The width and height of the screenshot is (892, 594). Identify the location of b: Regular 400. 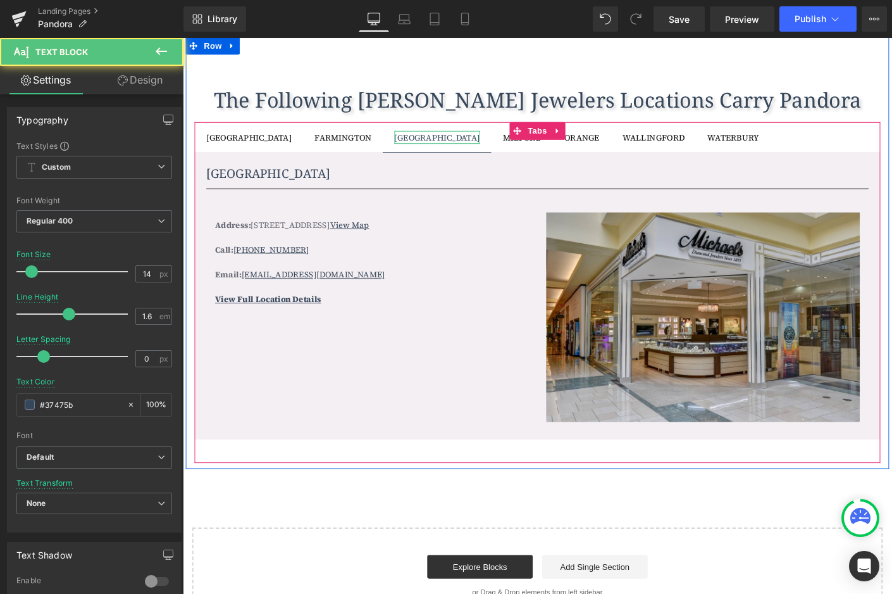
(50, 220).